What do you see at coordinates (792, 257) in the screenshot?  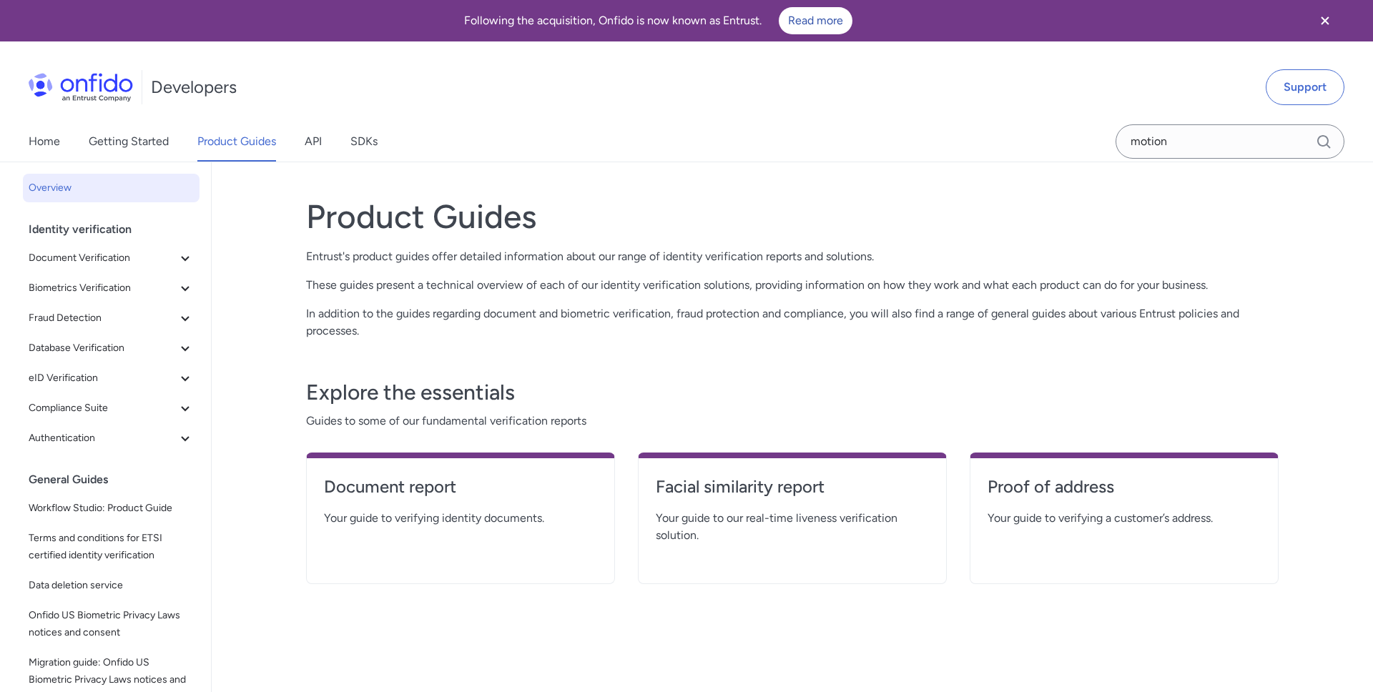 I see `p: Entrust's product guides offer detailed information about our range of identity verification repo...` at bounding box center [792, 257].